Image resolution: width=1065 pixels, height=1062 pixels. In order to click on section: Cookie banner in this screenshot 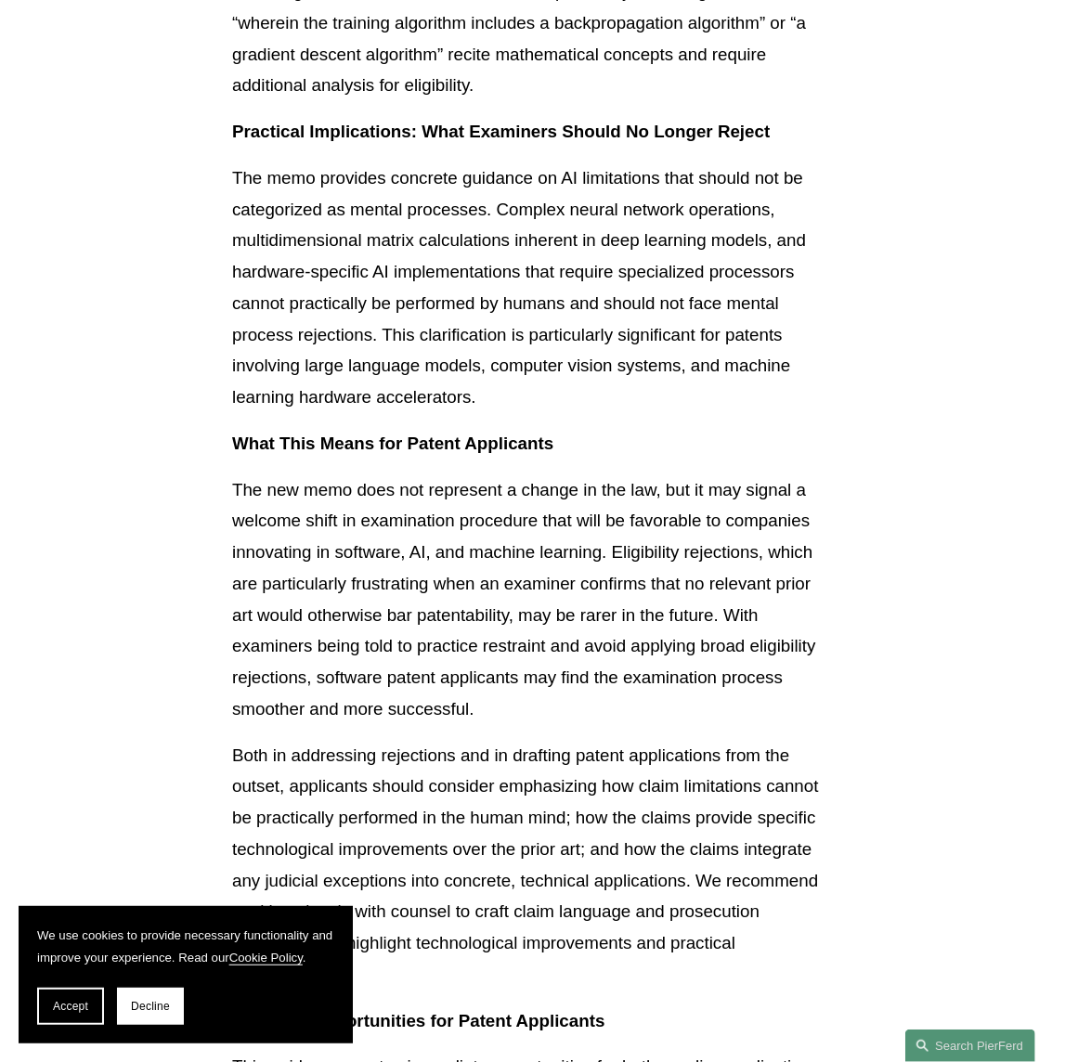, I will do `click(186, 975)`.